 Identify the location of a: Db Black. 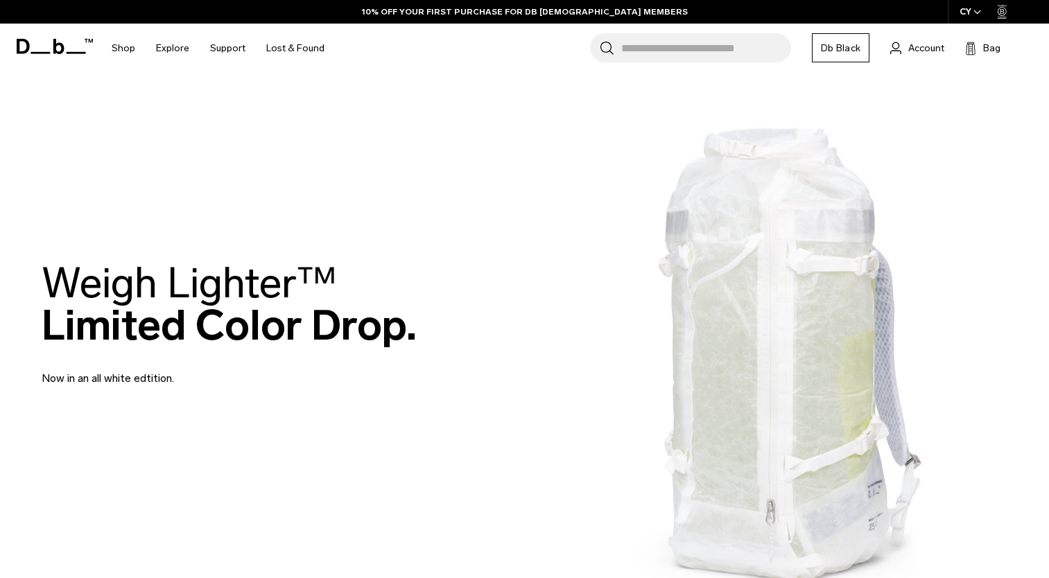
(840, 48).